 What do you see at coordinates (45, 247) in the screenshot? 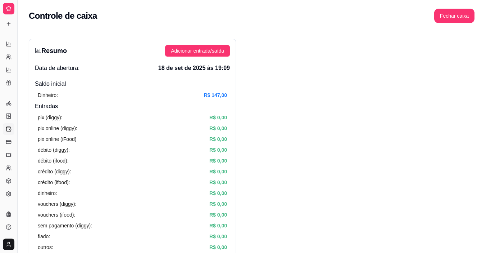
I see `article: outros:` at bounding box center [45, 247].